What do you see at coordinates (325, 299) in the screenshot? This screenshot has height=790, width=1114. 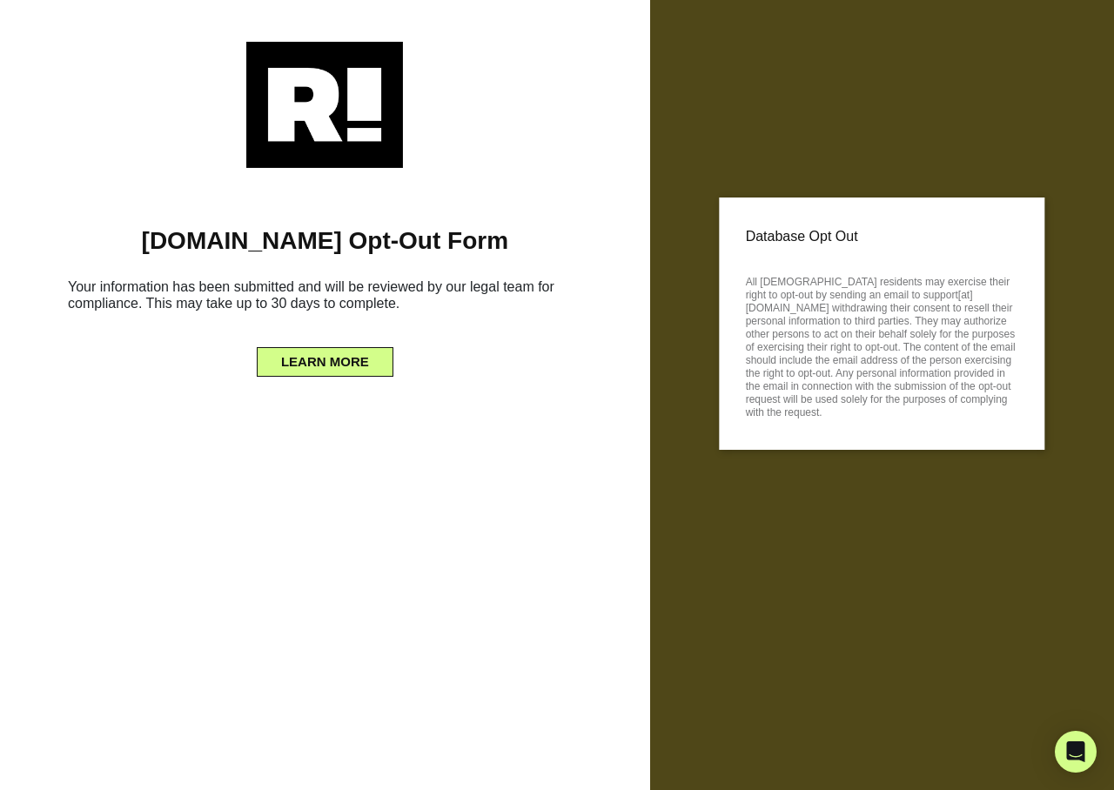 I see `h6: Your information has been submitted and will be reviewed by our legal team for compliance. This m...` at bounding box center [325, 299].